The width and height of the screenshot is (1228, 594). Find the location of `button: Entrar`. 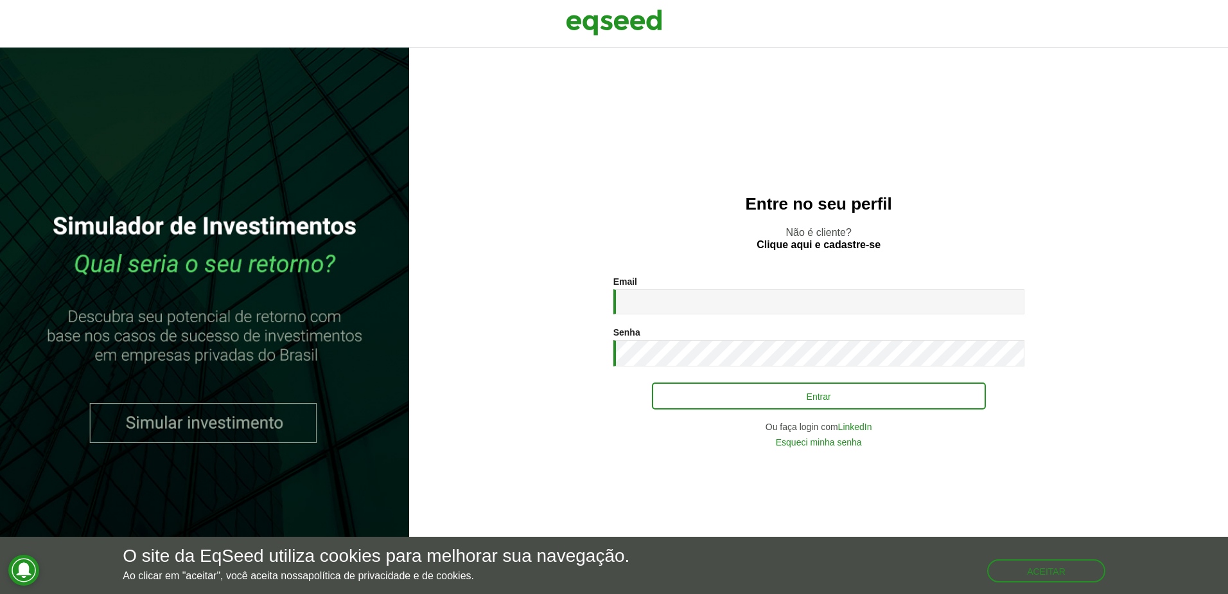

button: Entrar is located at coordinates (819, 396).